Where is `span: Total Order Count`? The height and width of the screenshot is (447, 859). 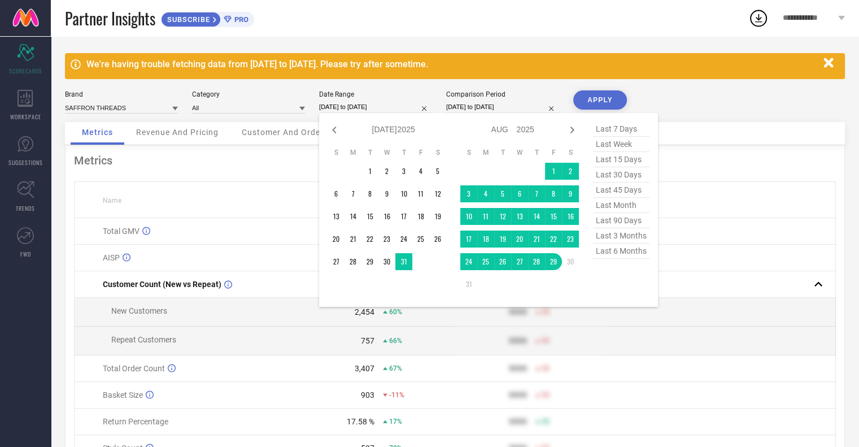
span: Total Order Count is located at coordinates (134, 368).